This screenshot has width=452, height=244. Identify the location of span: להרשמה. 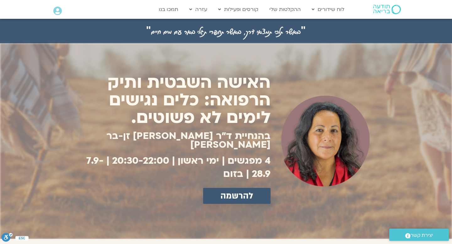
(237, 196).